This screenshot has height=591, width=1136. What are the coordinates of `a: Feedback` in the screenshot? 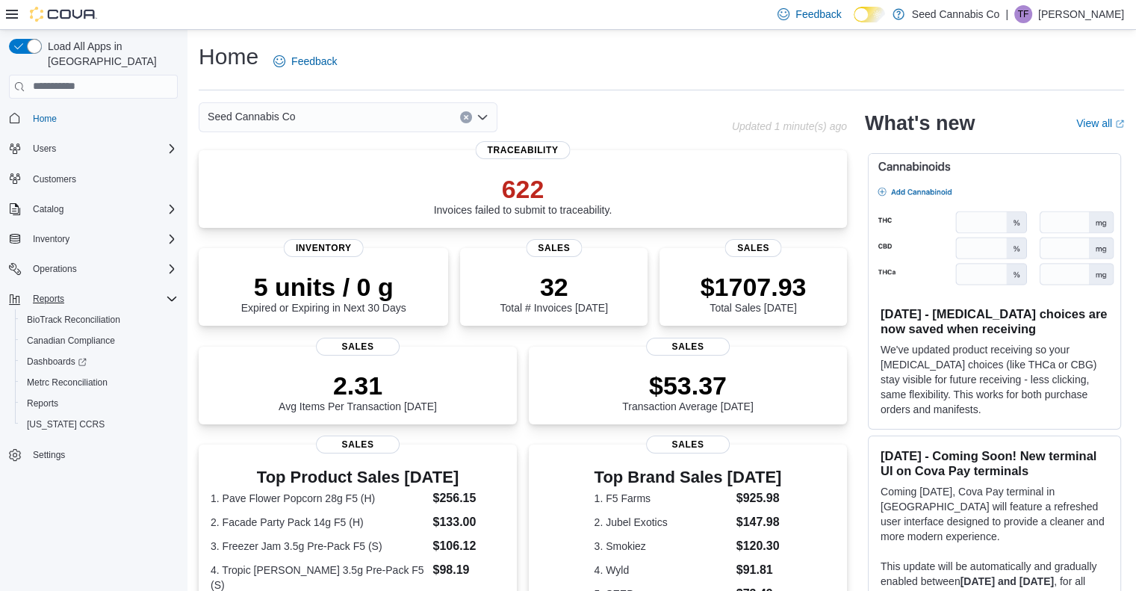 It's located at (305, 61).